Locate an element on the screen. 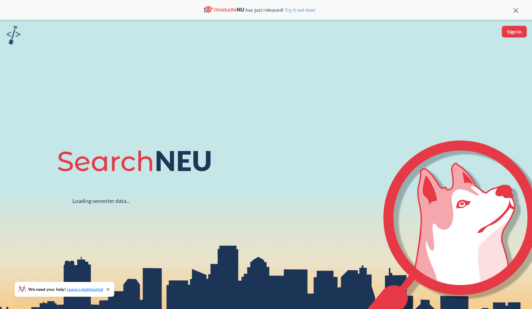 The height and width of the screenshot is (309, 532). a: Leave a testimonial is located at coordinates (85, 289).